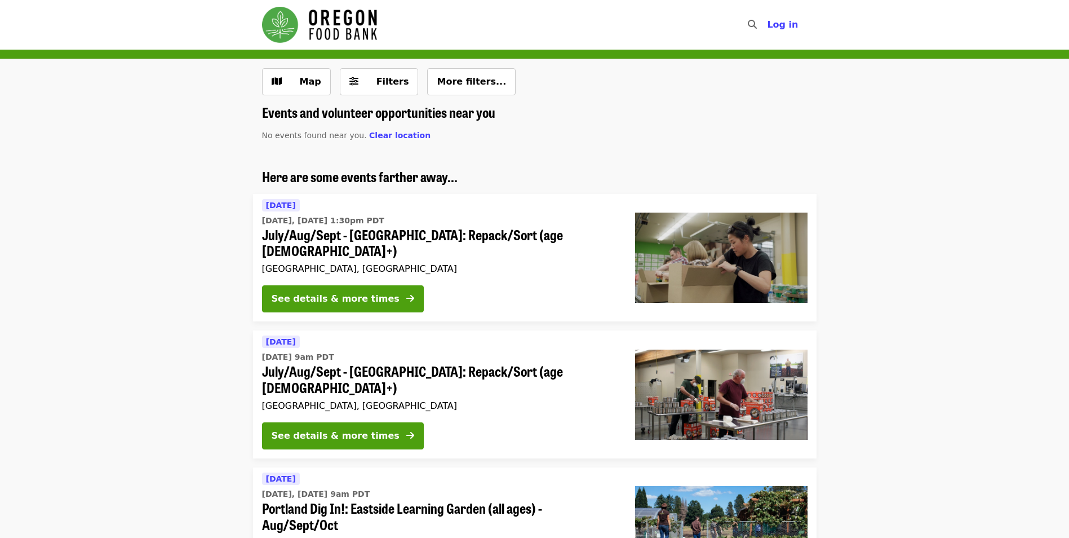 The image size is (1069, 538). Describe the element at coordinates (354, 81) in the screenshot. I see `i: sliders-h icon` at that location.